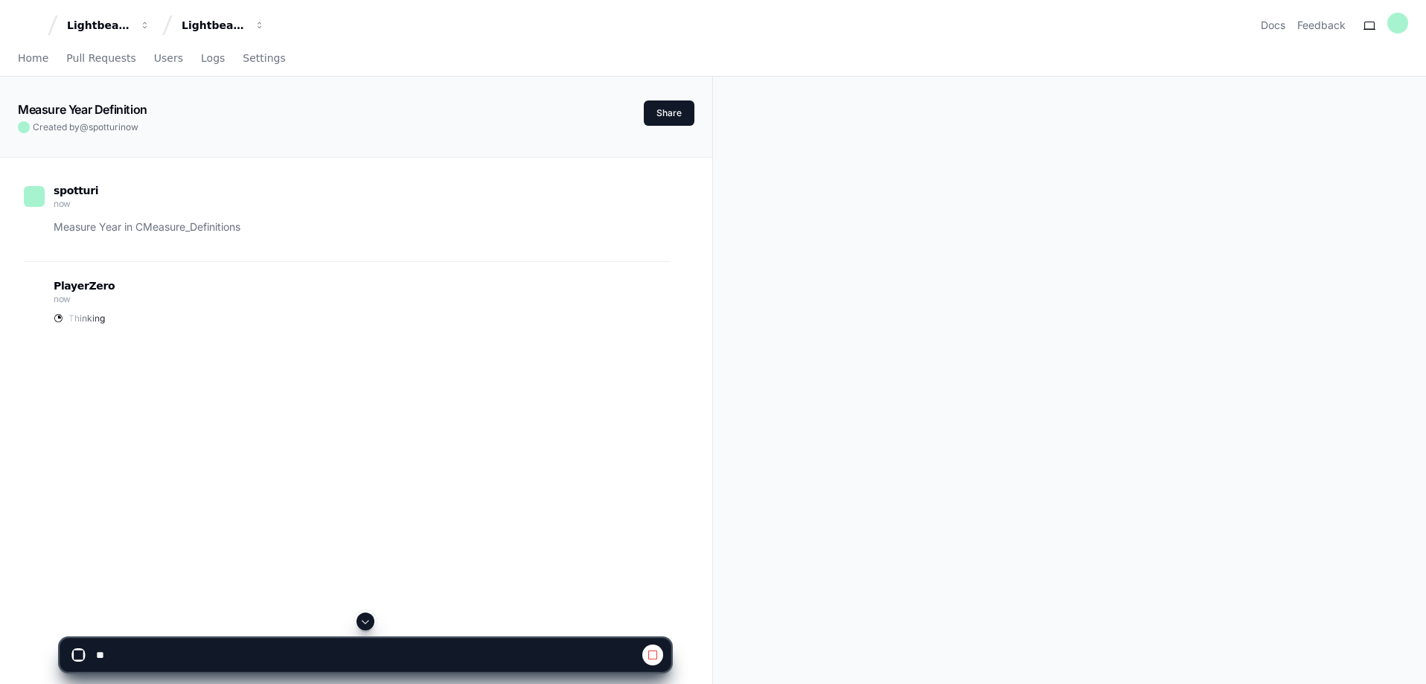  What do you see at coordinates (109, 25) in the screenshot?
I see `button: Lightbeam Health` at bounding box center [109, 25].